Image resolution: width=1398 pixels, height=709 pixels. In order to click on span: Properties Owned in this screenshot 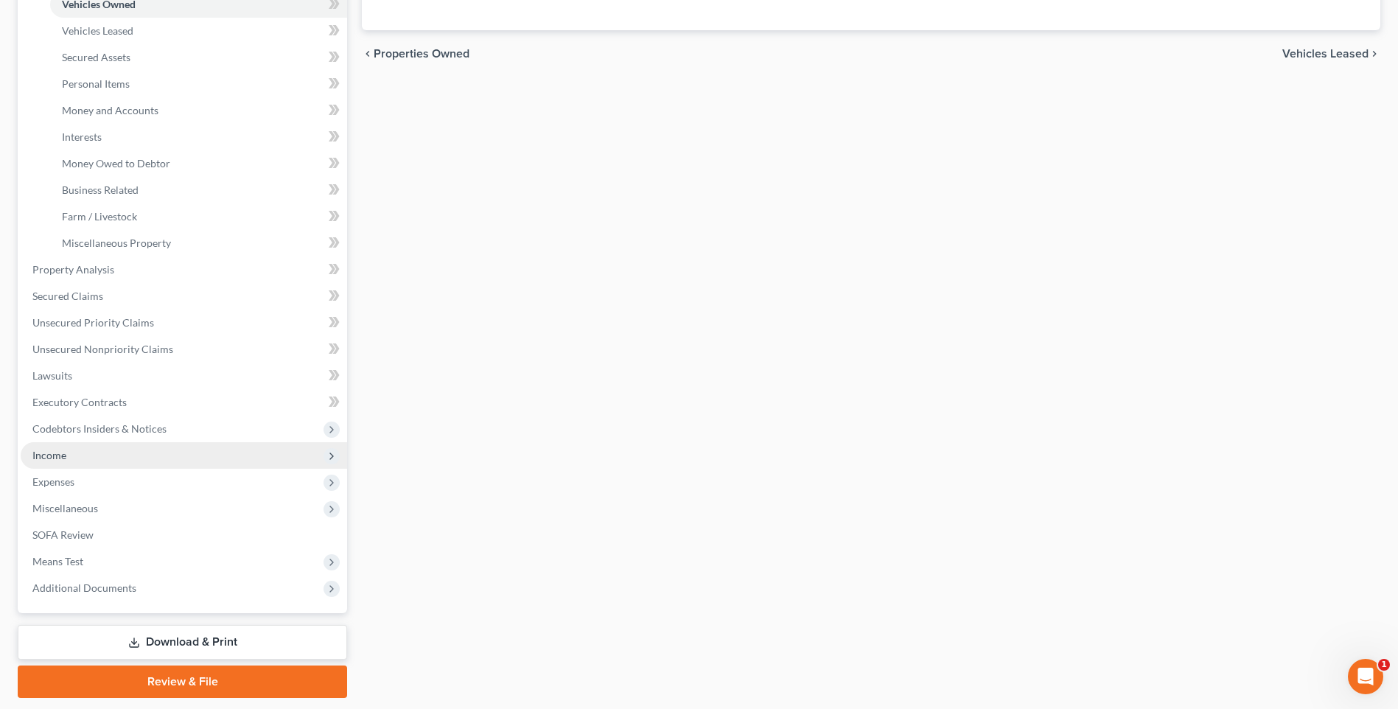, I will do `click(422, 54)`.